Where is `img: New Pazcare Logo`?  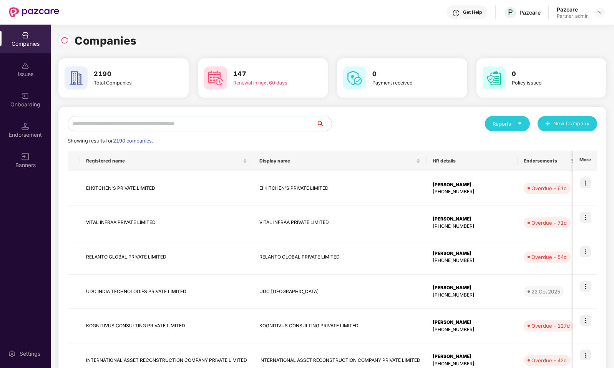 img: New Pazcare Logo is located at coordinates (34, 12).